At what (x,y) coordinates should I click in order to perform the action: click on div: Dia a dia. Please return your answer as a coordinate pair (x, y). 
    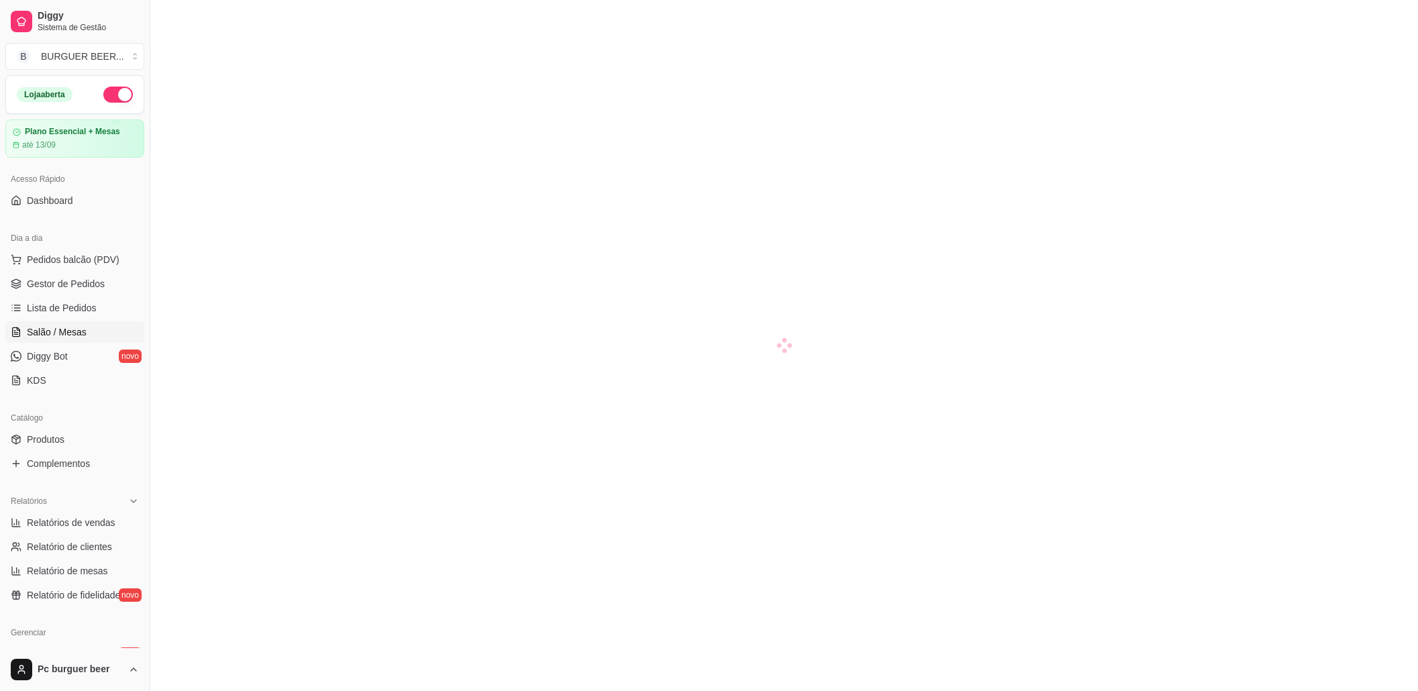
    Looking at the image, I should click on (75, 238).